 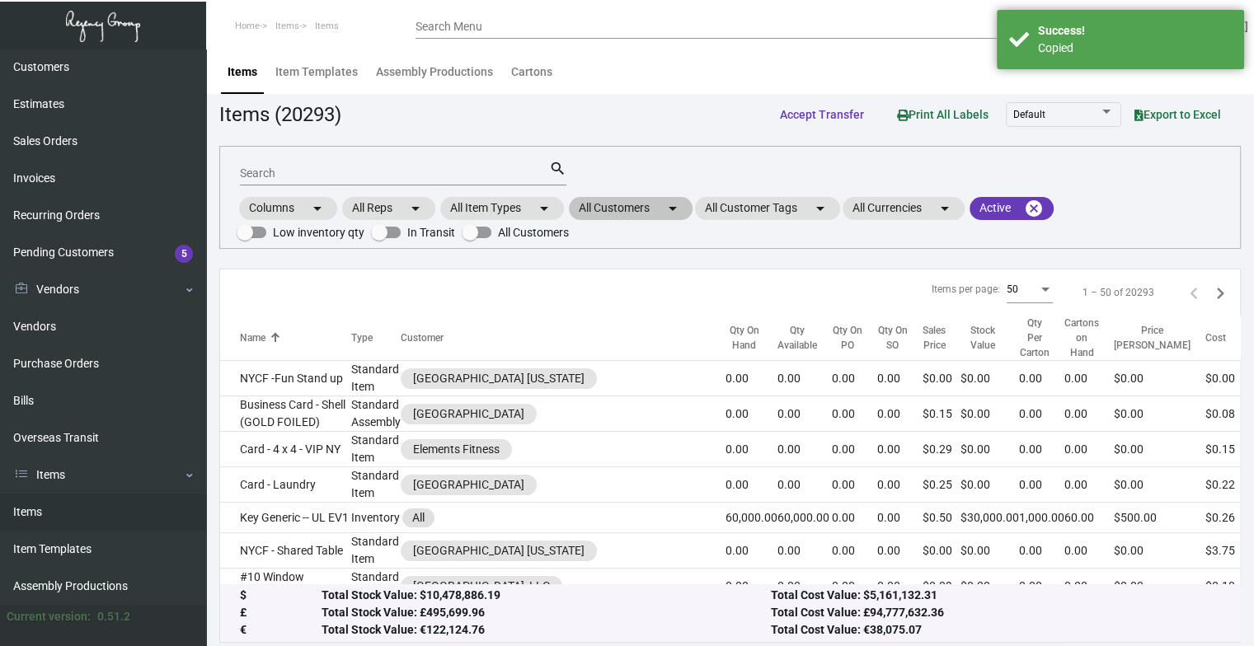 What do you see at coordinates (751, 338) in the screenshot?
I see `div: Qty On Hand` at bounding box center [751, 338].